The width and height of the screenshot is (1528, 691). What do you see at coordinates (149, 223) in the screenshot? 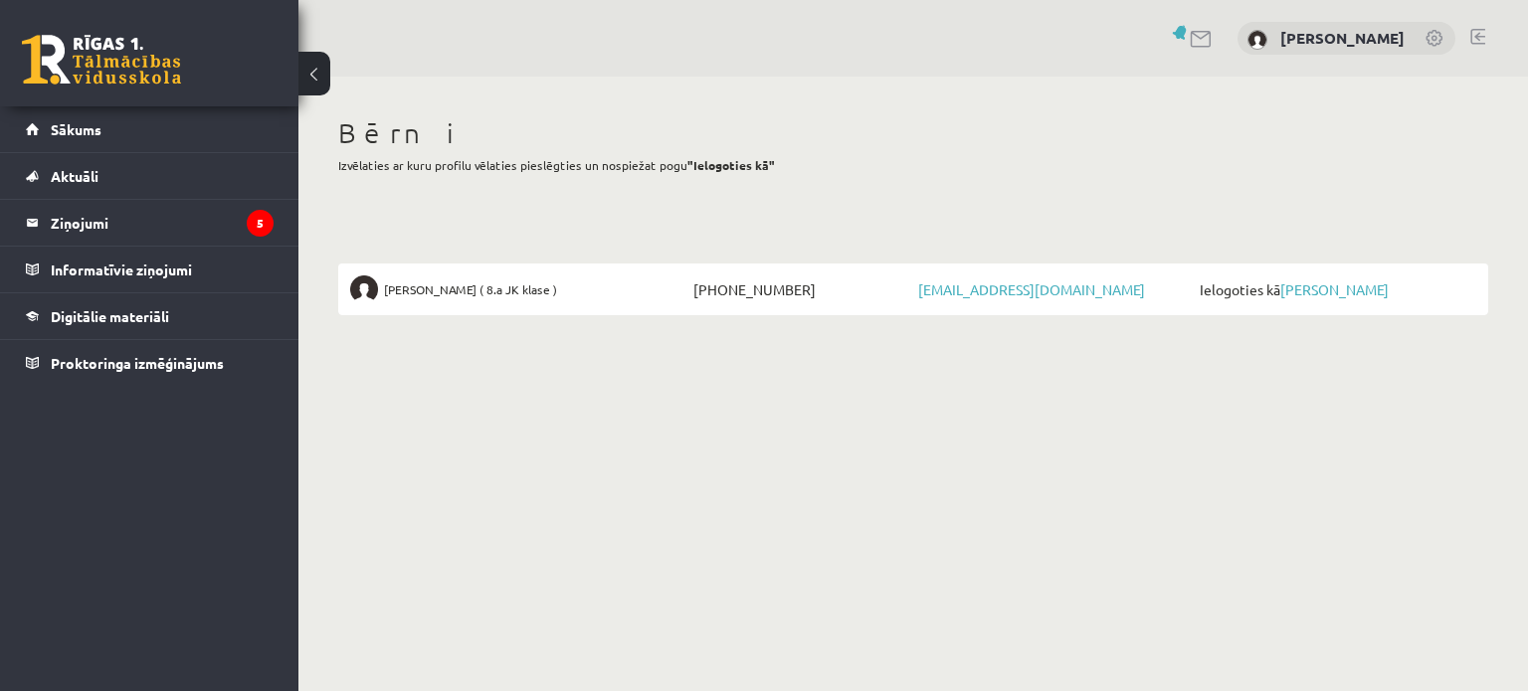
I see `a: Ziņojumi5` at bounding box center [149, 223].